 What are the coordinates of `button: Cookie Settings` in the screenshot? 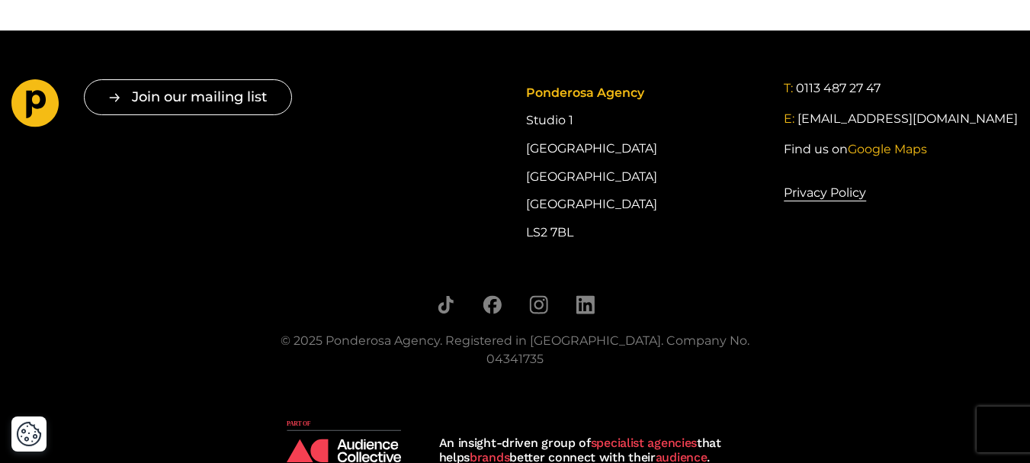 It's located at (29, 434).